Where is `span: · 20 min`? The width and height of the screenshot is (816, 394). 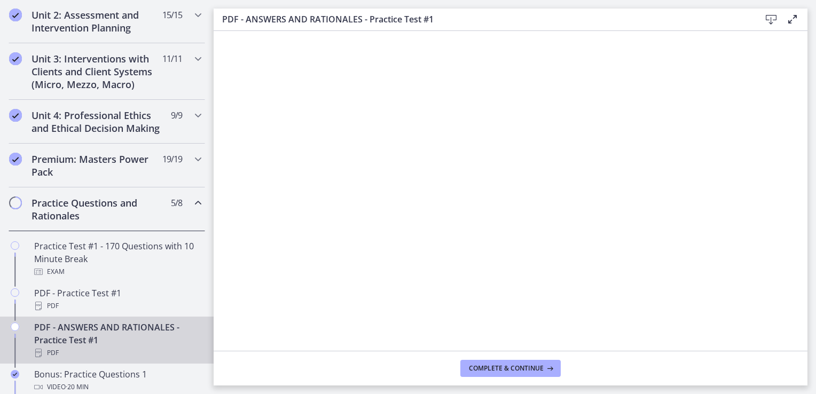 span: · 20 min is located at coordinates (77, 387).